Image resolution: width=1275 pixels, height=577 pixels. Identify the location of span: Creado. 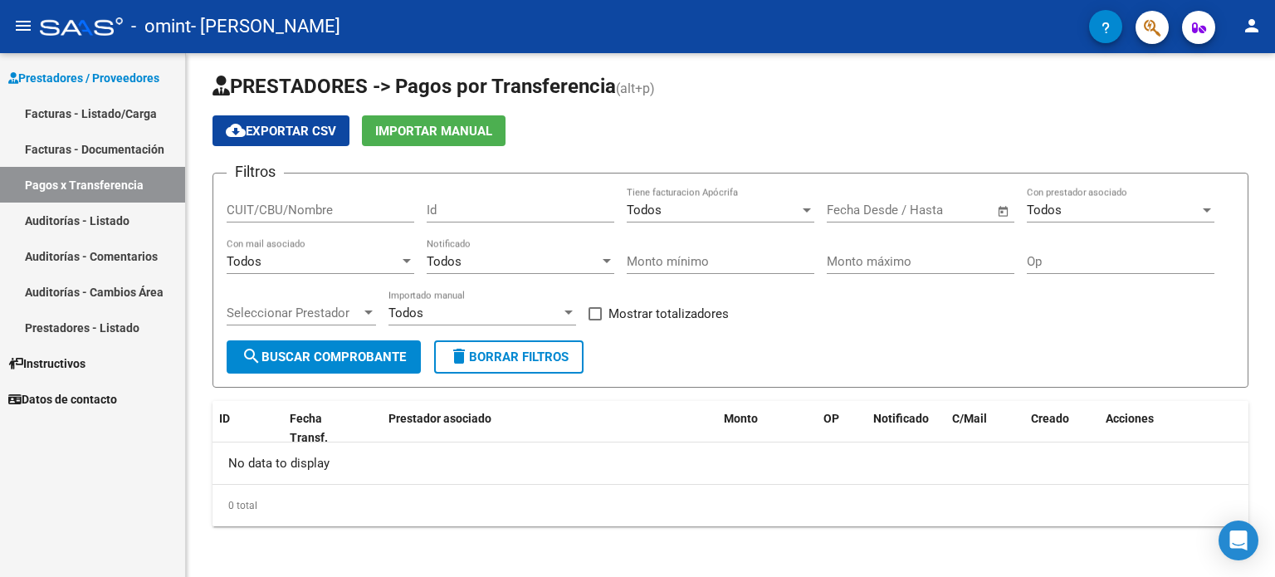
(1050, 419).